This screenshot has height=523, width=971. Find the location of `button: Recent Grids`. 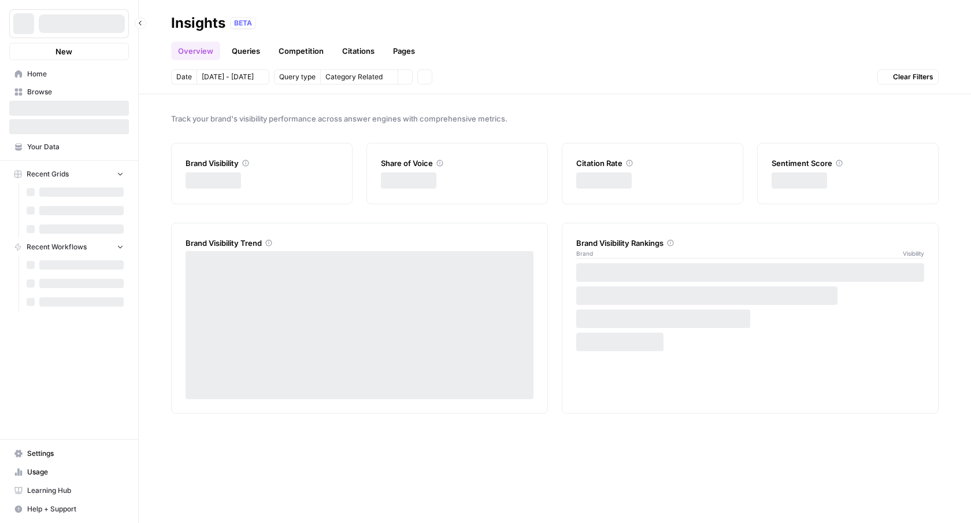

button: Recent Grids is located at coordinates (69, 174).